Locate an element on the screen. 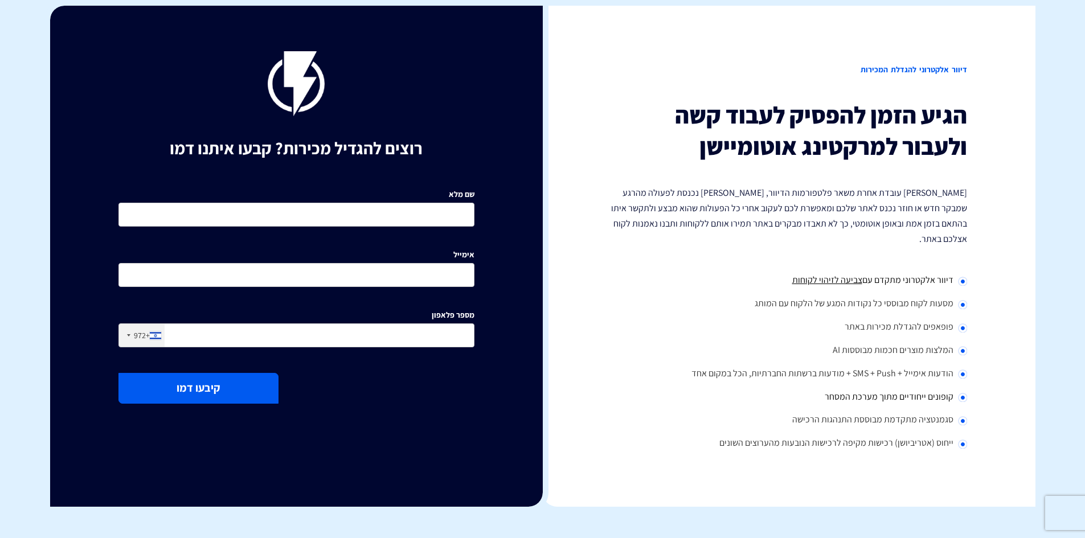 This screenshot has width=1085, height=538. li: הודעות אימייל + SMS + Push + מודעות ברשתות החברתיות, הכל במקום אחד is located at coordinates (789, 374).